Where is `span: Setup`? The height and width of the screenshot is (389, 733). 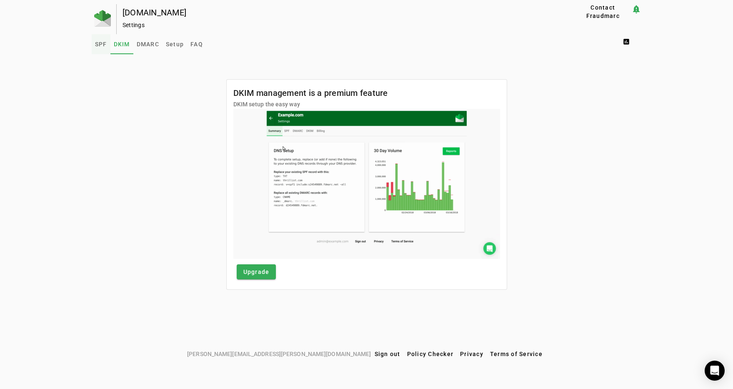 span: Setup is located at coordinates (175, 44).